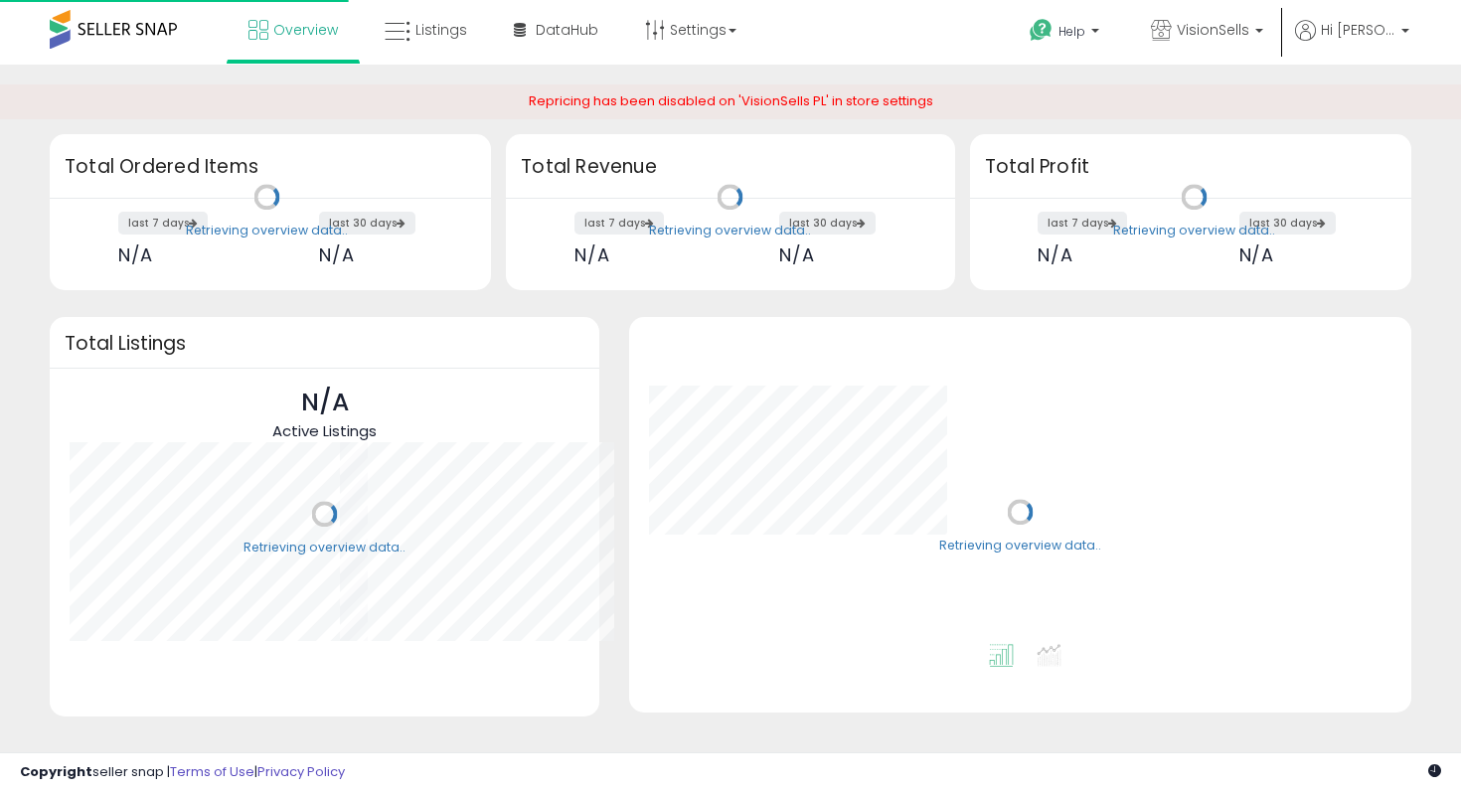 This screenshot has width=1461, height=792. What do you see at coordinates (441, 30) in the screenshot?
I see `span: Listings` at bounding box center [441, 30].